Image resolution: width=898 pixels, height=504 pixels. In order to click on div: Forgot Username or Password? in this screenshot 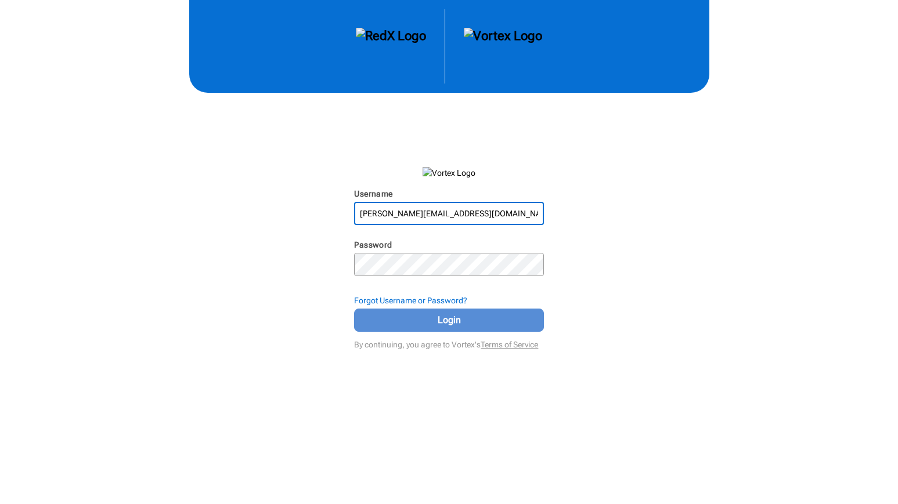, I will do `click(449, 301)`.